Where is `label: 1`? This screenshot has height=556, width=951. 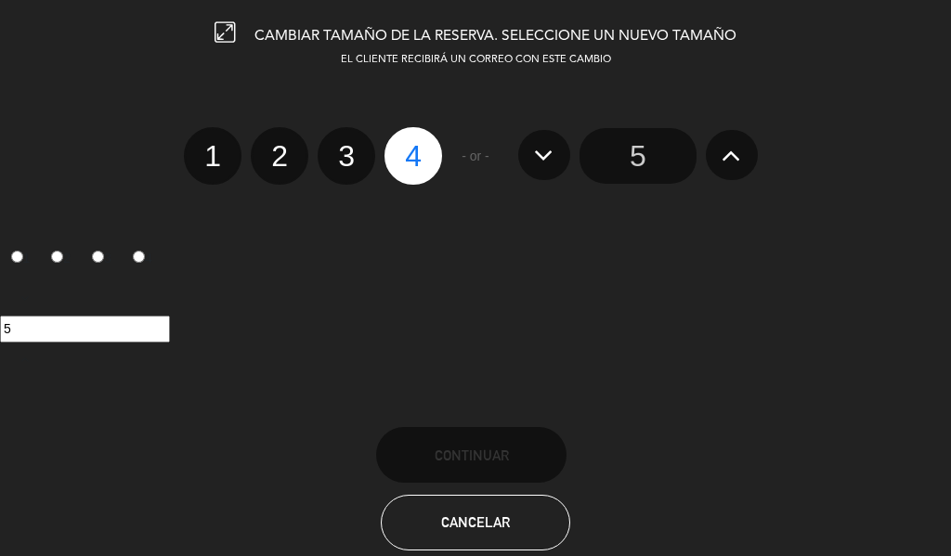
label: 1 is located at coordinates (213, 156).